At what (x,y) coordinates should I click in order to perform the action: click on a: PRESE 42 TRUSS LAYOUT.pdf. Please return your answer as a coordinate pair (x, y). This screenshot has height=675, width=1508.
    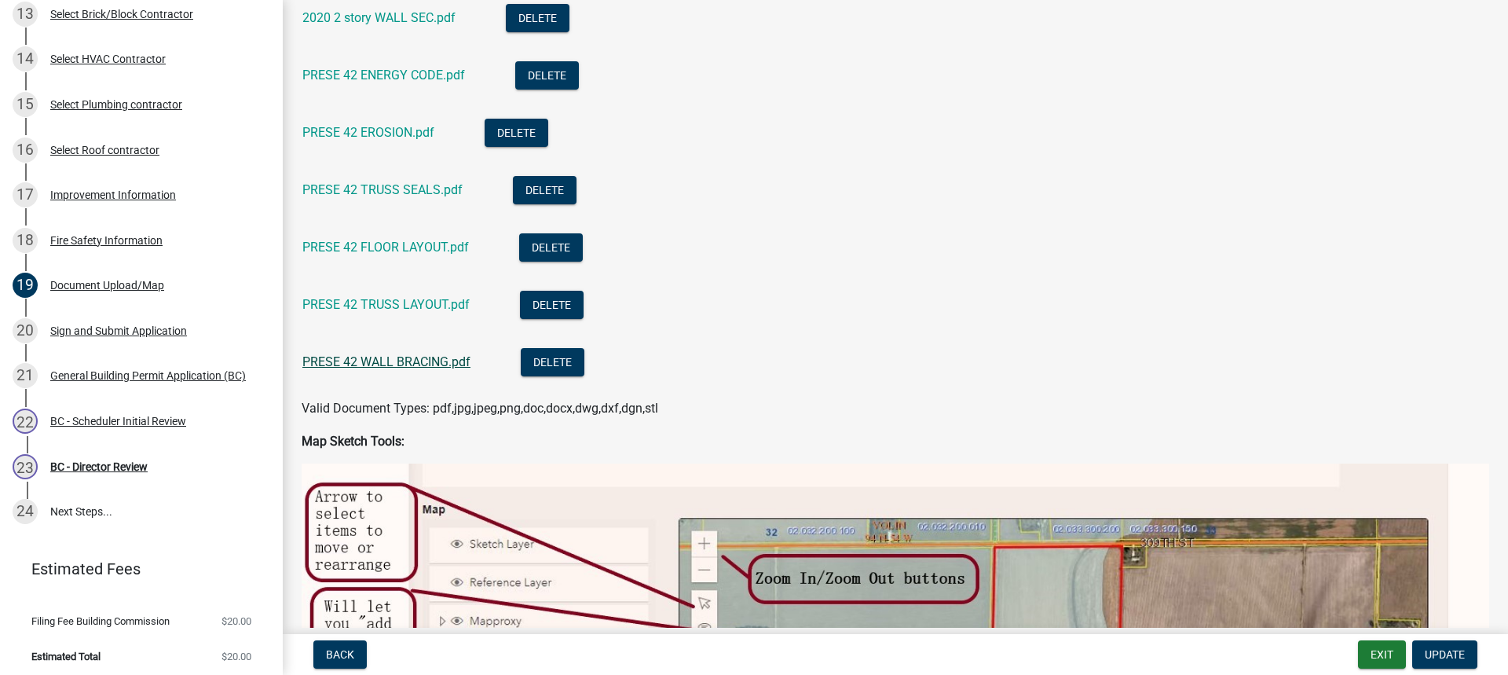
    Looking at the image, I should click on (386, 304).